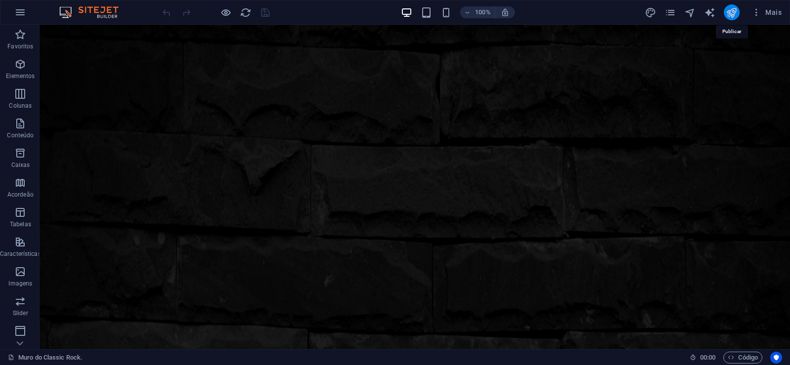  What do you see at coordinates (20, 224) in the screenshot?
I see `p: Tabelas` at bounding box center [20, 224].